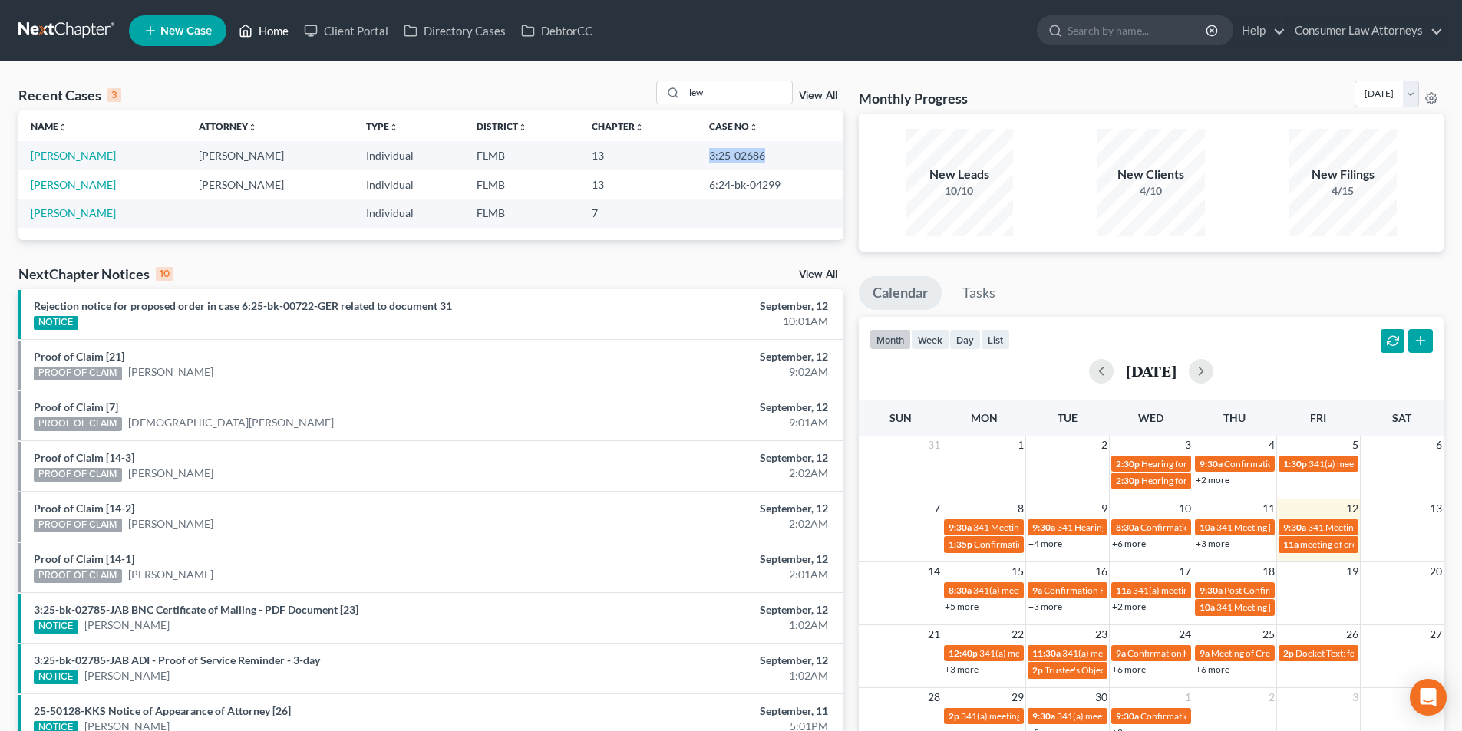  What do you see at coordinates (1018, 635) in the screenshot?
I see `span: 22` at bounding box center [1018, 635].